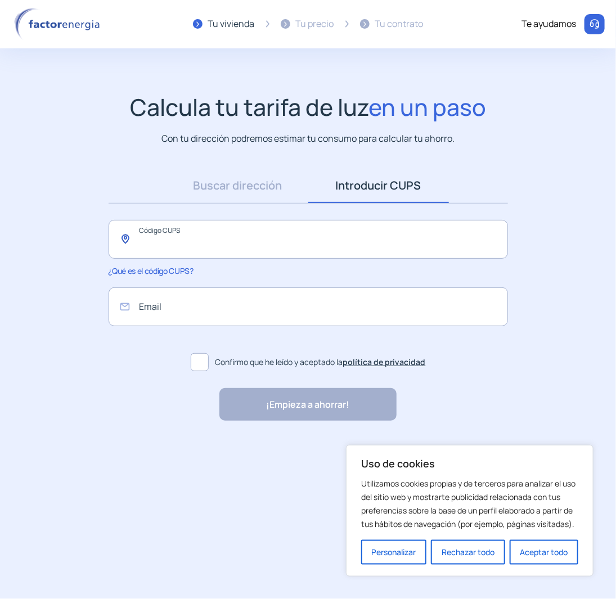  I want to click on div: Tu contrato, so click(400, 24).